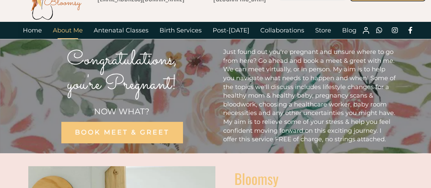  Describe the element at coordinates (122, 132) in the screenshot. I see `a: BOOK MEET & GREET` at that location.